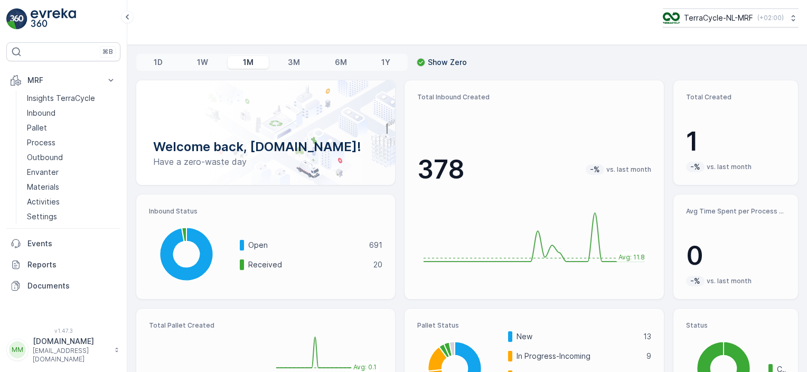 The height and width of the screenshot is (372, 807). I want to click on img: TC_v739CUj.png, so click(672, 18).